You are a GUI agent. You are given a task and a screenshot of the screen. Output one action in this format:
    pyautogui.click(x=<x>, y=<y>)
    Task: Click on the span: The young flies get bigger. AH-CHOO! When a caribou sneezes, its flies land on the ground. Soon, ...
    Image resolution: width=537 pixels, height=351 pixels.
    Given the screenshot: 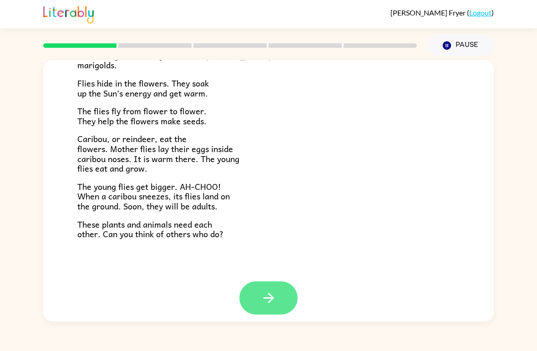 What is the action you would take?
    pyautogui.click(x=153, y=196)
    